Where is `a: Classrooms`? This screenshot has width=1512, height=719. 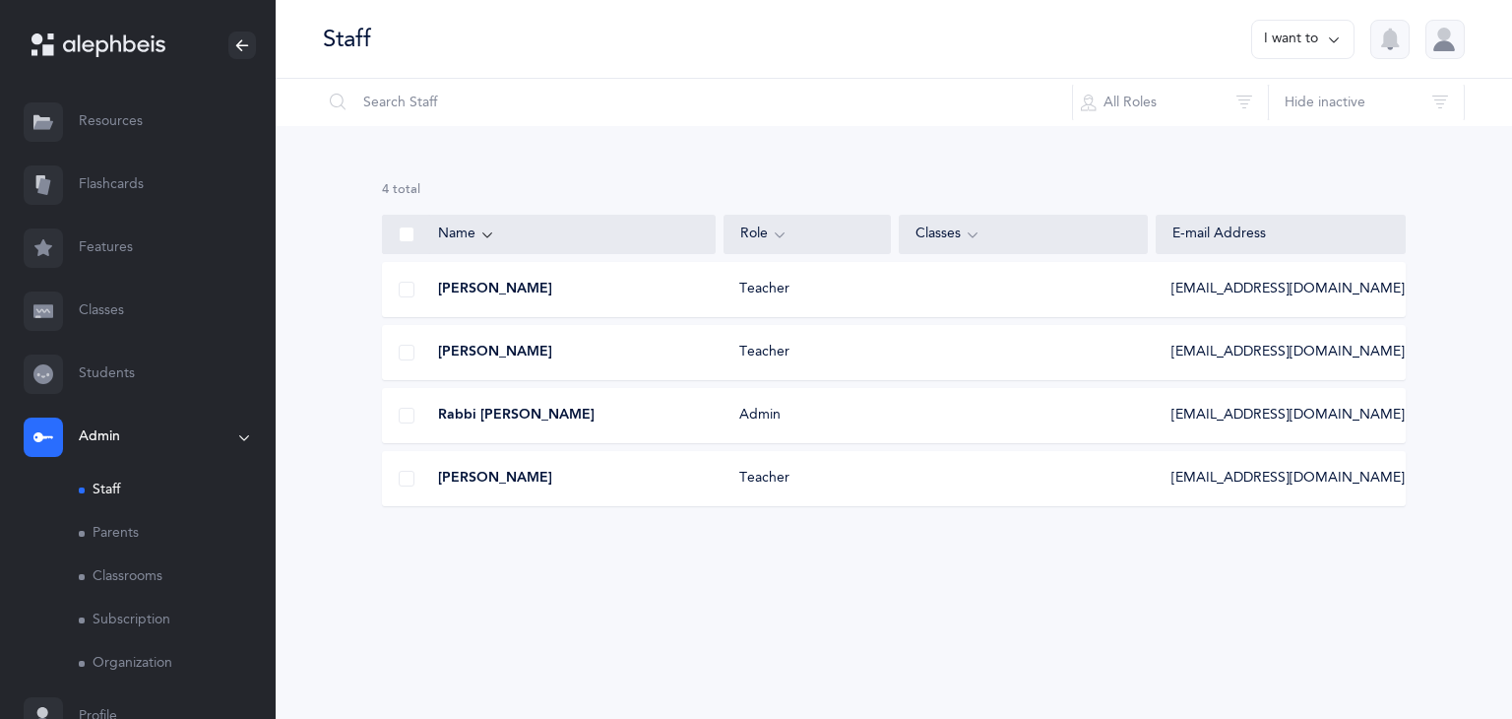 a: Classrooms is located at coordinates (177, 577).